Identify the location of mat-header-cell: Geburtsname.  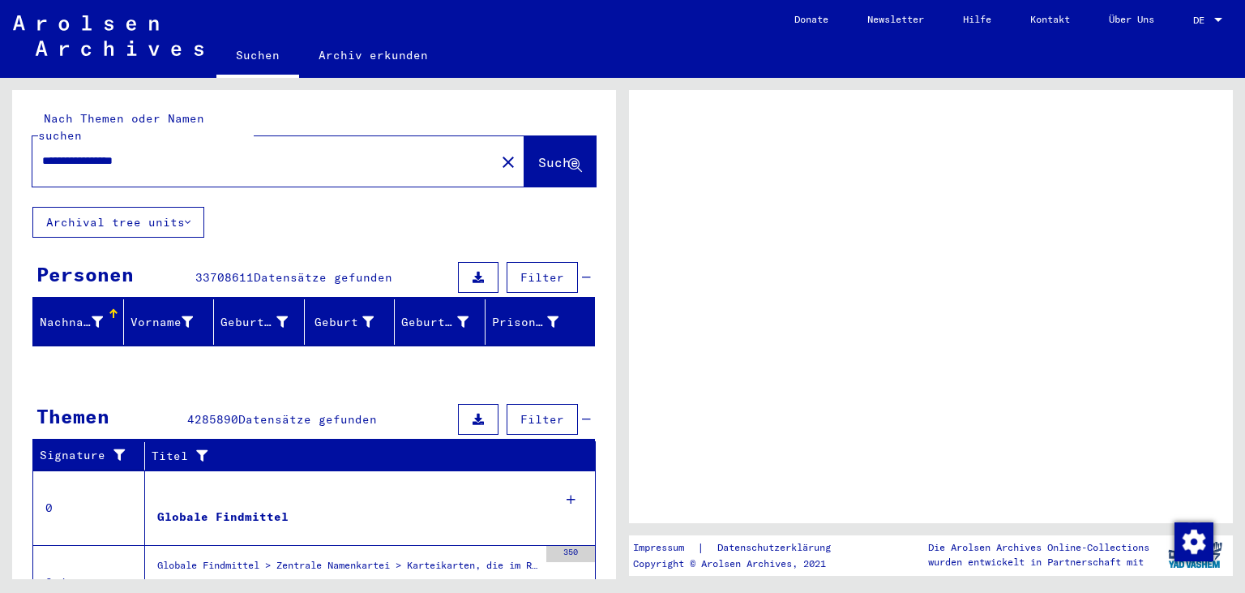
(259, 322).